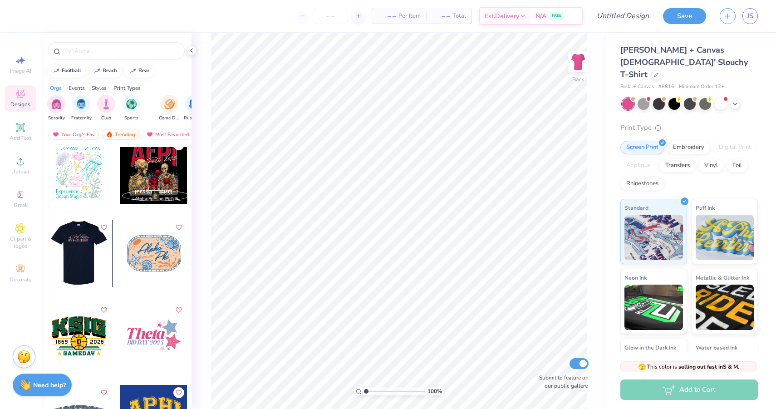 The width and height of the screenshot is (776, 409). I want to click on img: Fraternity Image, so click(81, 104).